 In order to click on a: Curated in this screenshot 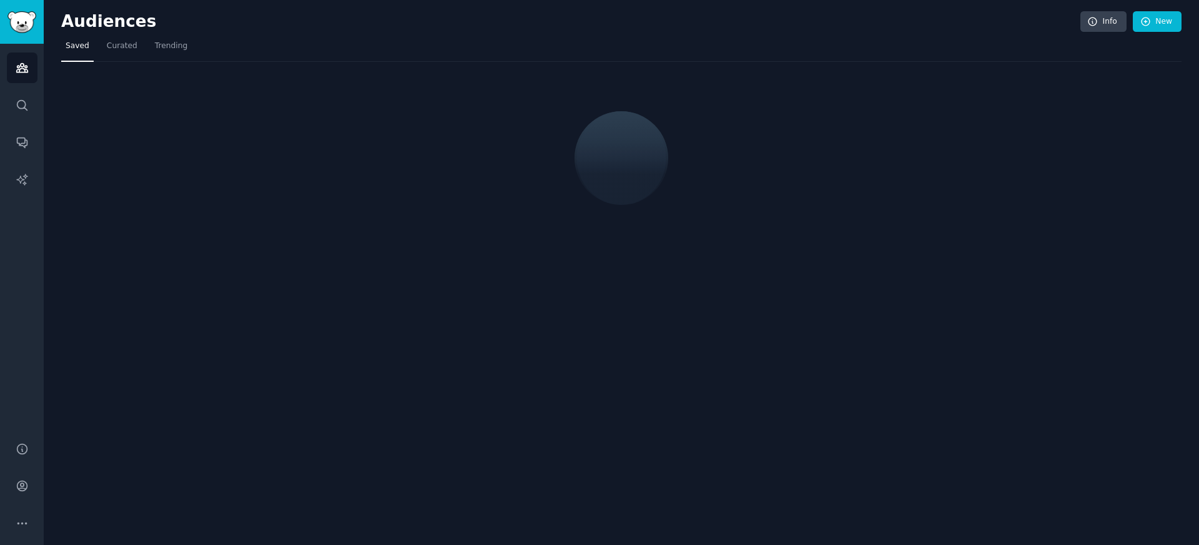, I will do `click(122, 49)`.